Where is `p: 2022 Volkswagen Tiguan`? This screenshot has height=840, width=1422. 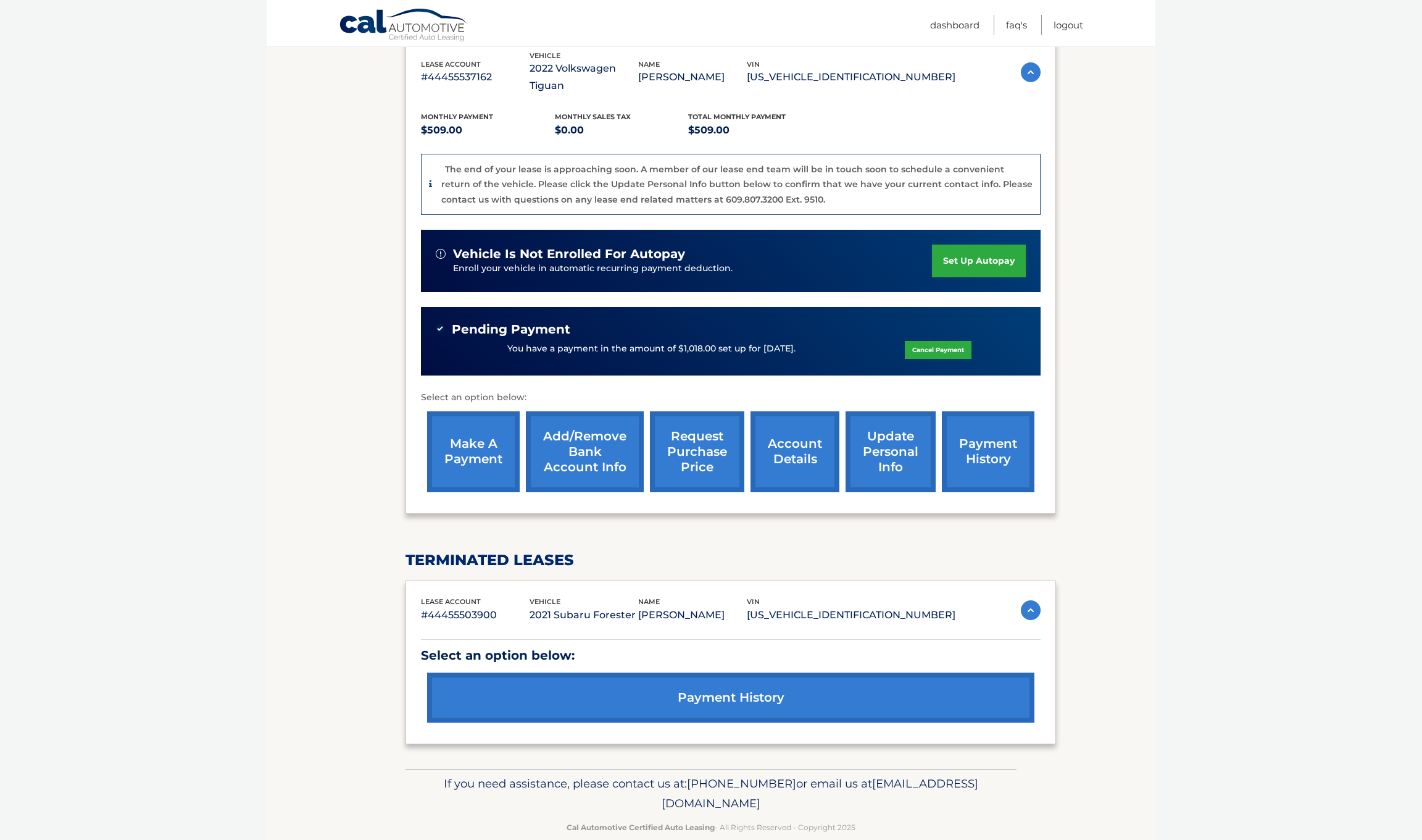 p: 2022 Volkswagen Tiguan is located at coordinates (584, 77).